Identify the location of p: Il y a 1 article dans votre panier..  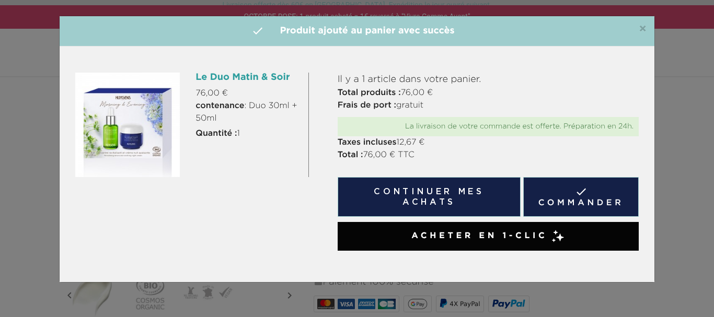
(488, 79).